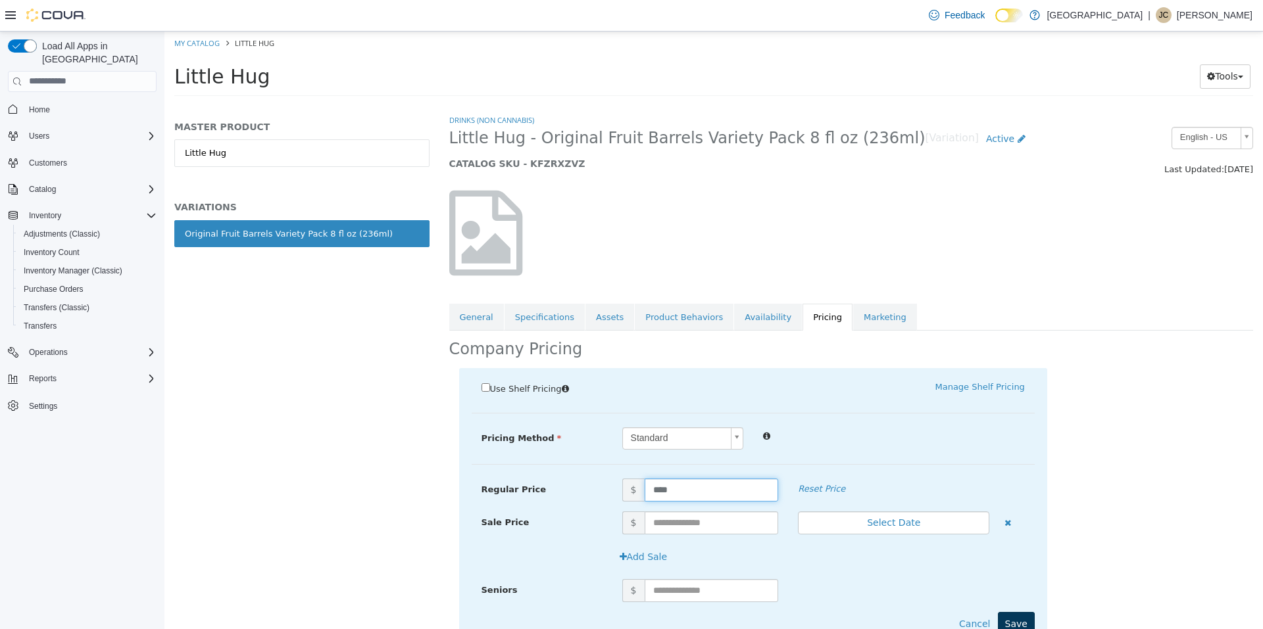 The width and height of the screenshot is (1263, 629). Describe the element at coordinates (361, 357) in the screenshot. I see `span: Use Shelf Pricing` at that location.